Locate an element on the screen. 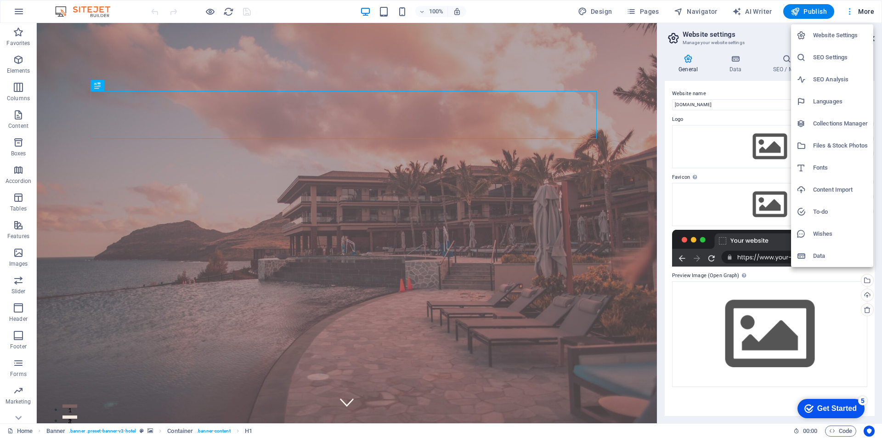 This screenshot has width=882, height=438. h6: Content Import is located at coordinates (840, 190).